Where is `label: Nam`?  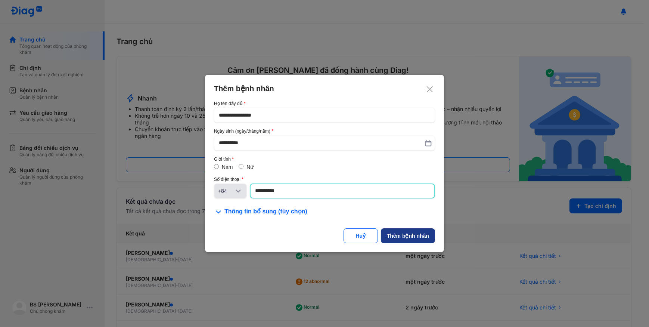
label: Nam is located at coordinates (227, 167).